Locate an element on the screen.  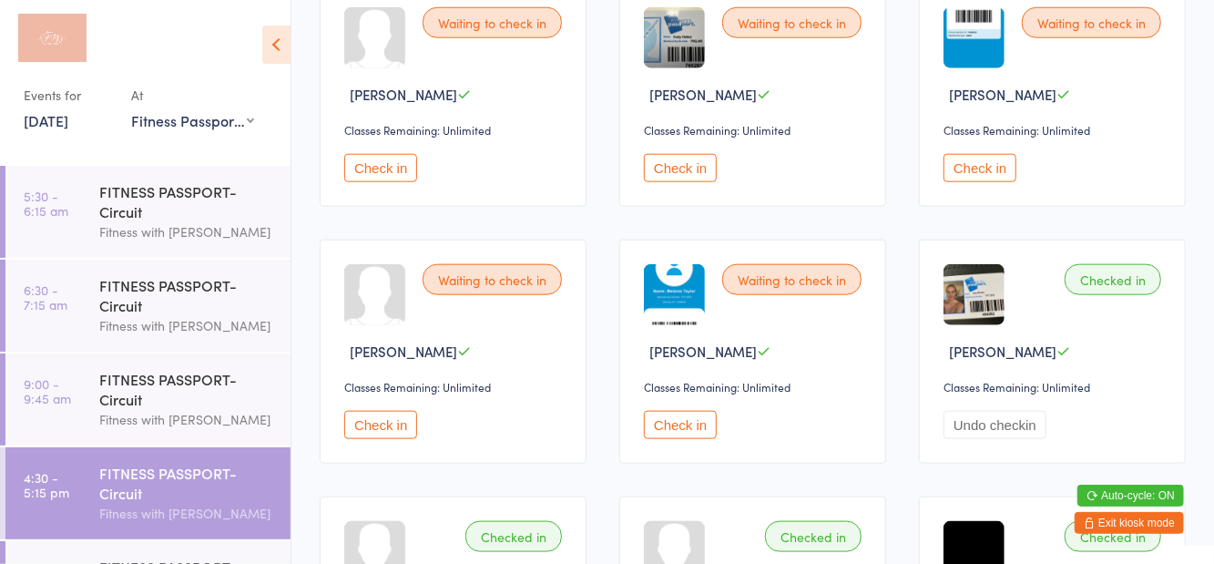
time: 6:30 - 7:15 am is located at coordinates (46, 297).